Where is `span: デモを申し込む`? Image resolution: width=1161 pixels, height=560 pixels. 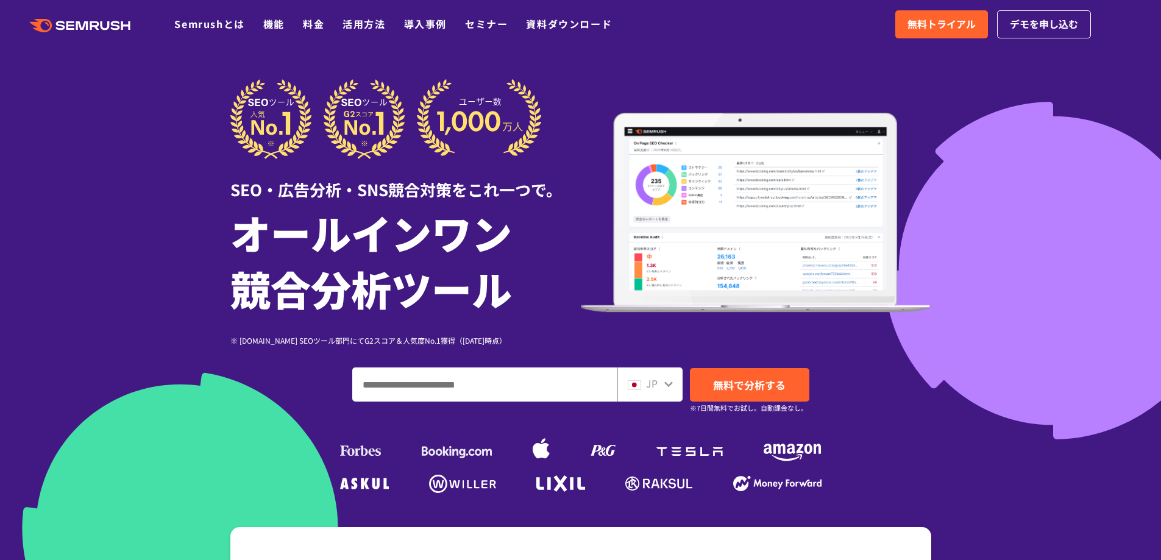 span: デモを申し込む is located at coordinates (1044, 24).